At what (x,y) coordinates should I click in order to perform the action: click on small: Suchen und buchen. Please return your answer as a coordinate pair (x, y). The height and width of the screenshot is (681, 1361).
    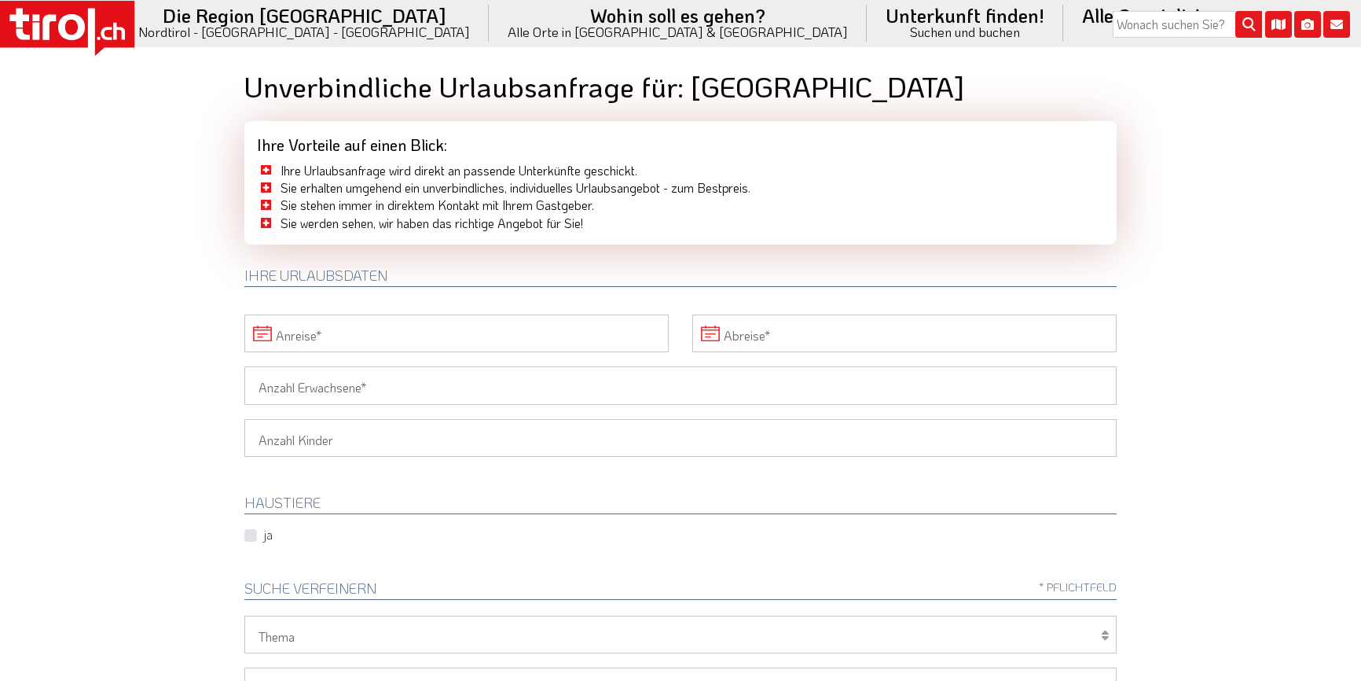
    Looking at the image, I should click on (965, 31).